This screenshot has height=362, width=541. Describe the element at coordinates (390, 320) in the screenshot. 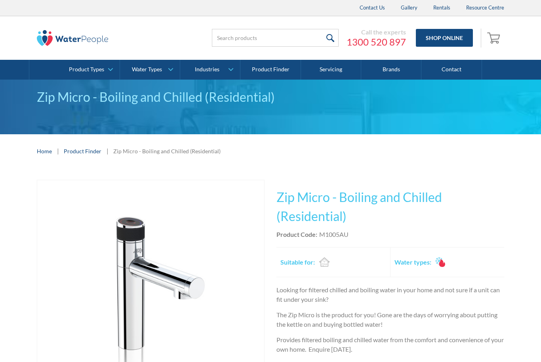

I see `p: The Zip Micro is the product for you! Gone are the days of worrying about putting the kettle on a...` at that location.